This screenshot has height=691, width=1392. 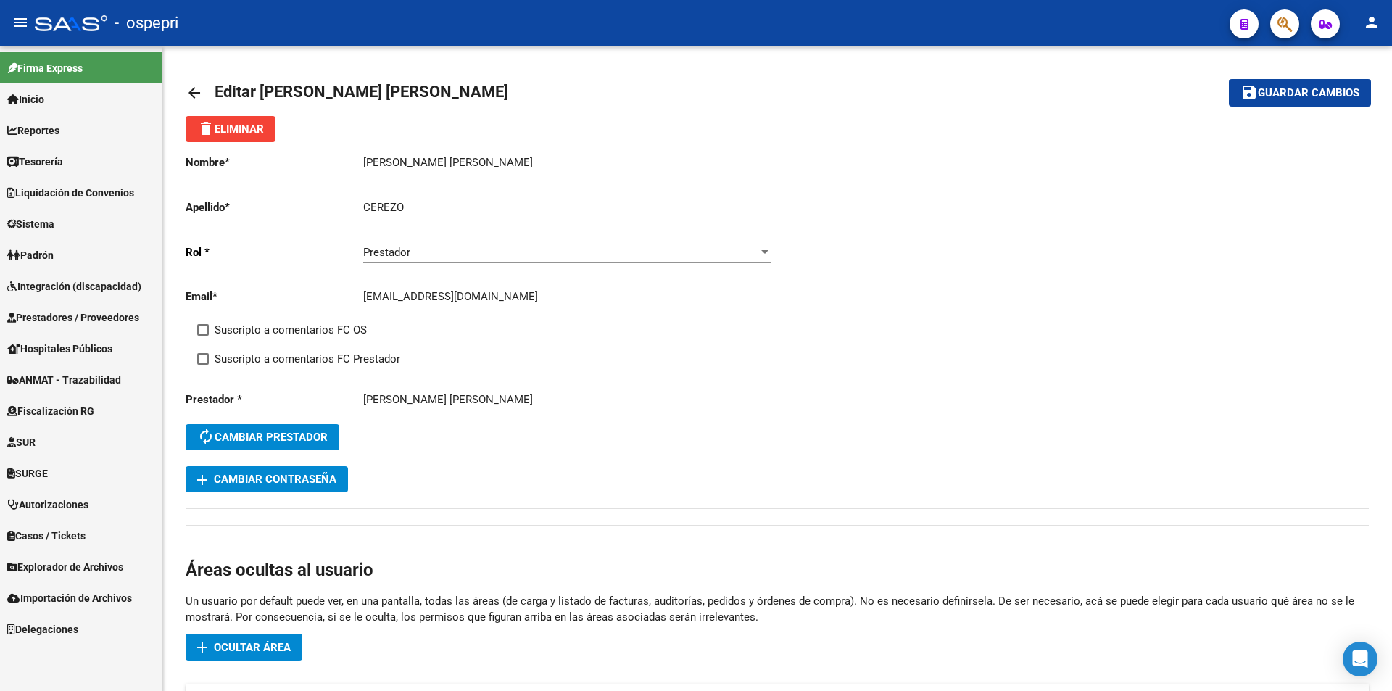 I want to click on div: Open Intercom Messenger, so click(x=1360, y=659).